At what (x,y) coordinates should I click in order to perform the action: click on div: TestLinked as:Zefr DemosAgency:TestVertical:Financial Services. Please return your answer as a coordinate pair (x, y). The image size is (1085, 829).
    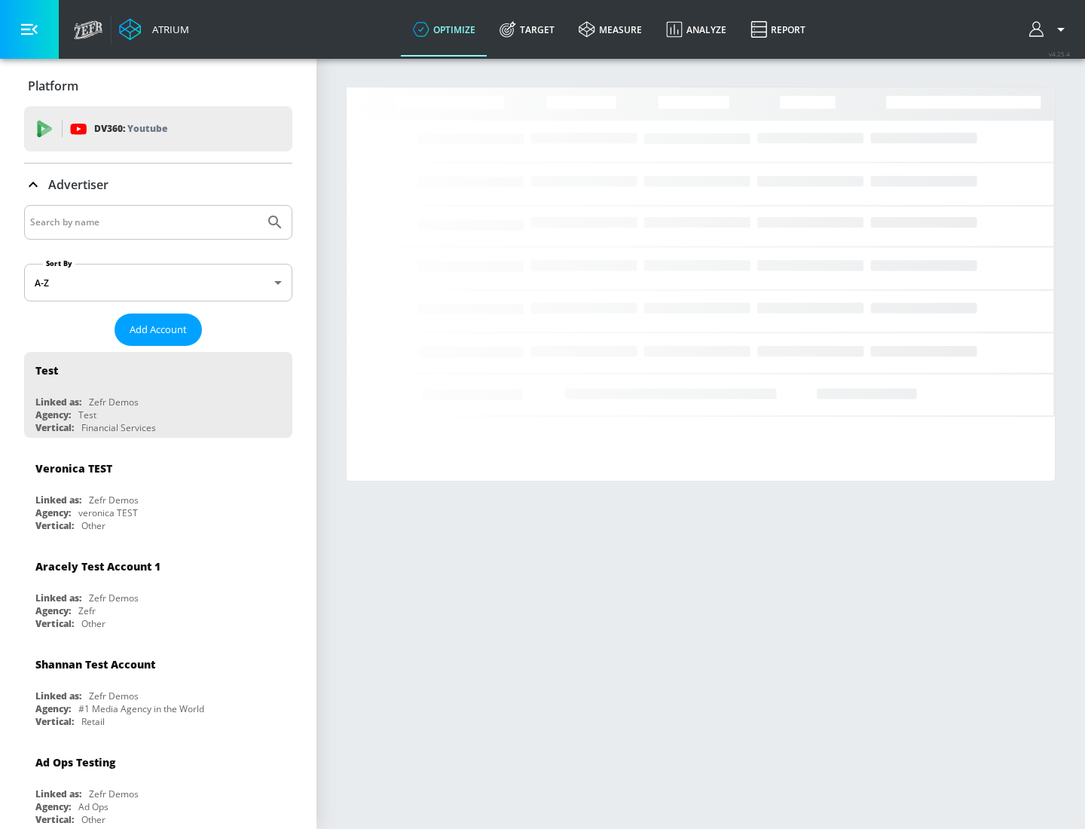
    Looking at the image, I should click on (158, 395).